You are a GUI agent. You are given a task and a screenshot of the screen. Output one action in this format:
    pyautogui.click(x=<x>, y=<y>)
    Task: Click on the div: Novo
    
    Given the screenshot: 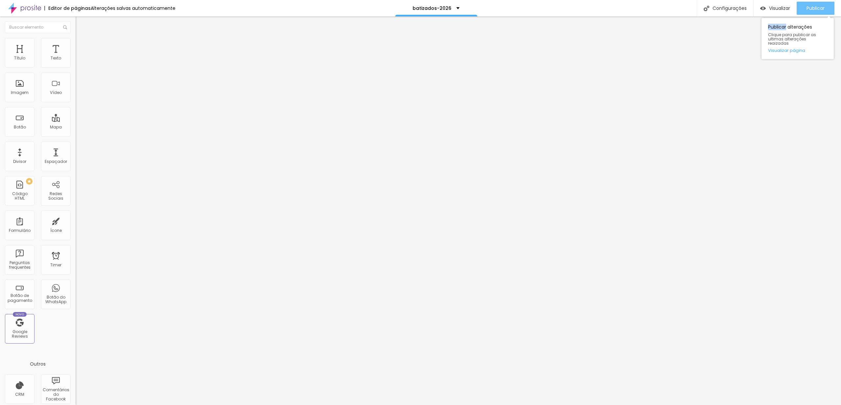 What is the action you would take?
    pyautogui.click(x=20, y=314)
    